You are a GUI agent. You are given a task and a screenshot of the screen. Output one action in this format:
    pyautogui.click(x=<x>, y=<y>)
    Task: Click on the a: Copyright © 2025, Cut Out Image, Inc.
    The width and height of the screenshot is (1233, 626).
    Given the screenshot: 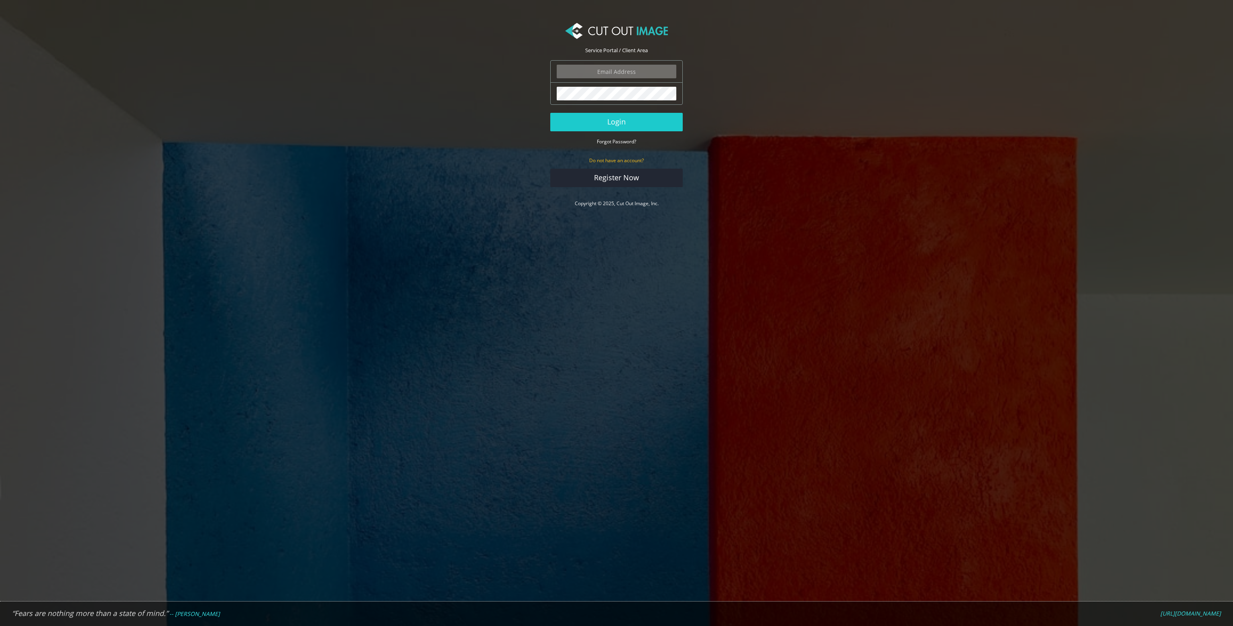 What is the action you would take?
    pyautogui.click(x=616, y=203)
    